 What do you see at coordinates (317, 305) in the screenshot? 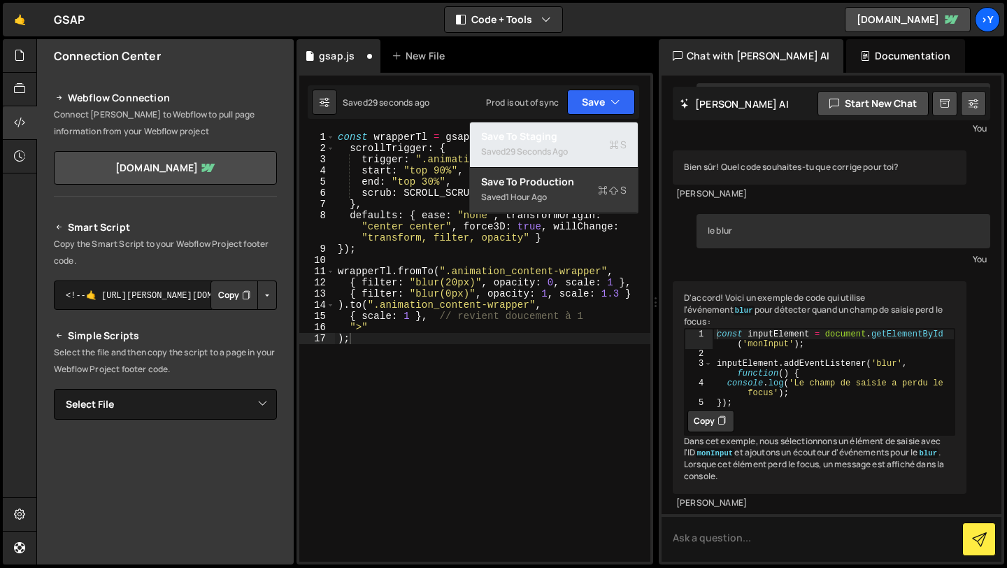
I see `div: 14` at bounding box center [317, 305].